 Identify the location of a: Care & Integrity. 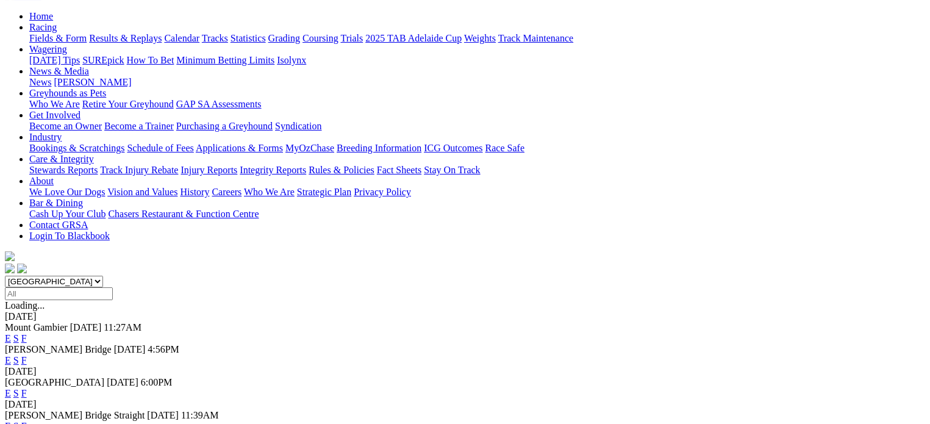
(62, 158).